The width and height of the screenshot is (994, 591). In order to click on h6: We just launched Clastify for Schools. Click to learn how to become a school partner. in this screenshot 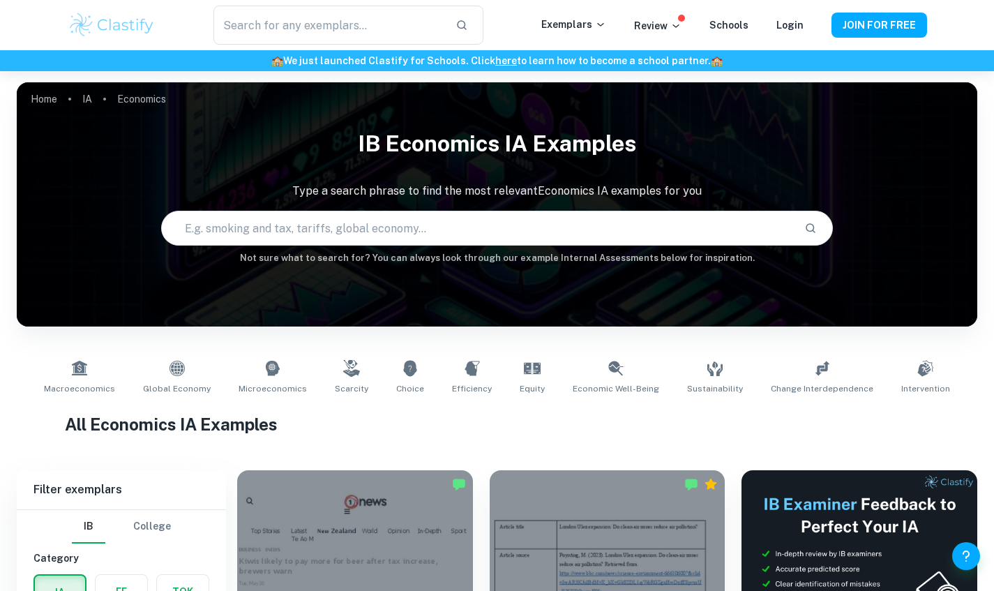, I will do `click(497, 61)`.